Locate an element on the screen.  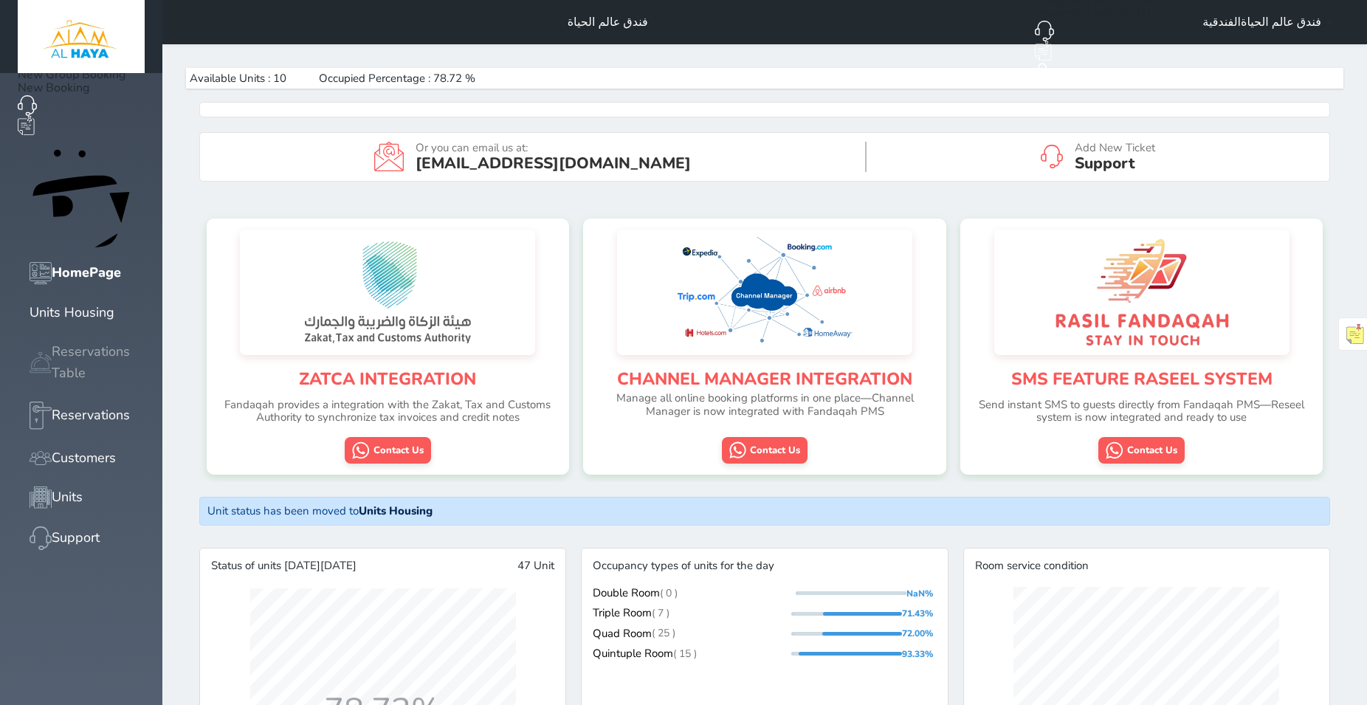
div: Units Housing is located at coordinates (72, 312).